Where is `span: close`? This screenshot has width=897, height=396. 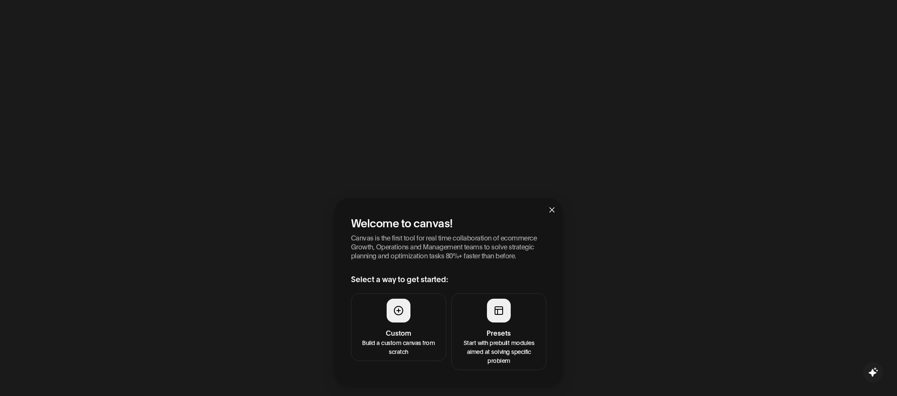 span: close is located at coordinates (552, 210).